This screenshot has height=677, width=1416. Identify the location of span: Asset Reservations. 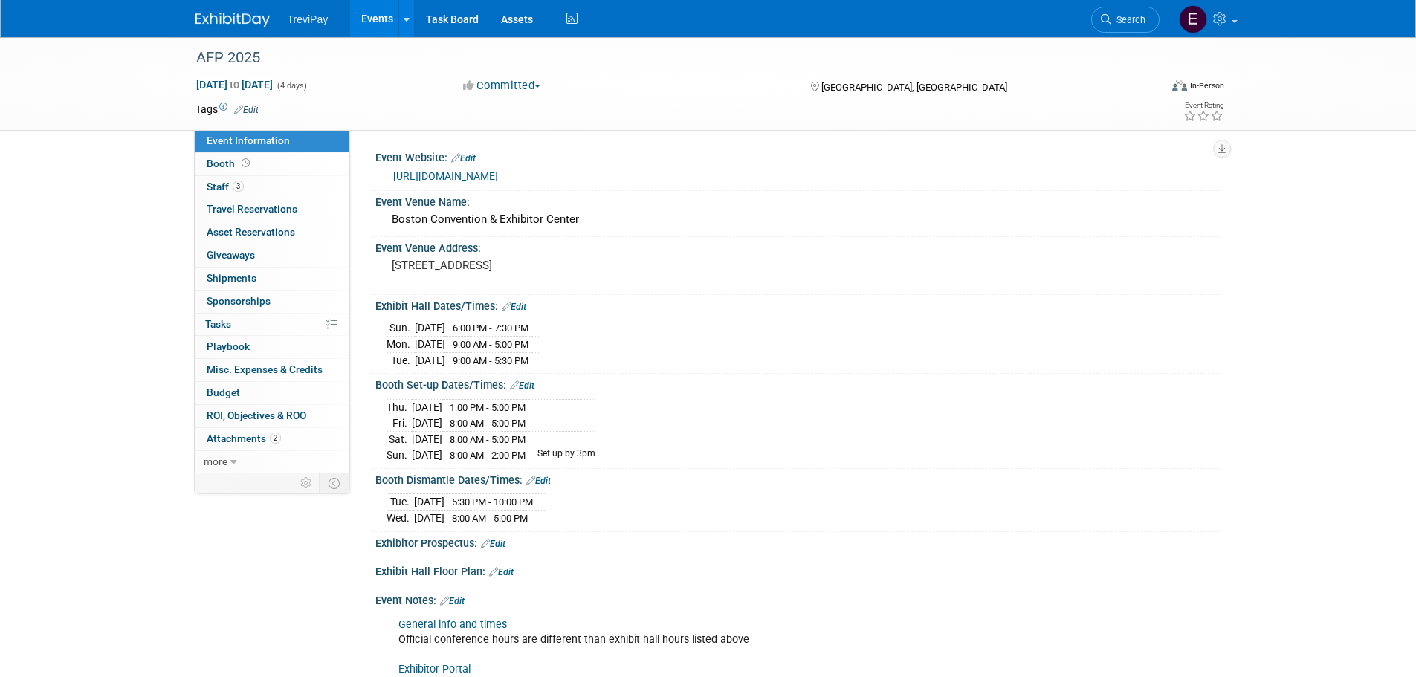
(251, 232).